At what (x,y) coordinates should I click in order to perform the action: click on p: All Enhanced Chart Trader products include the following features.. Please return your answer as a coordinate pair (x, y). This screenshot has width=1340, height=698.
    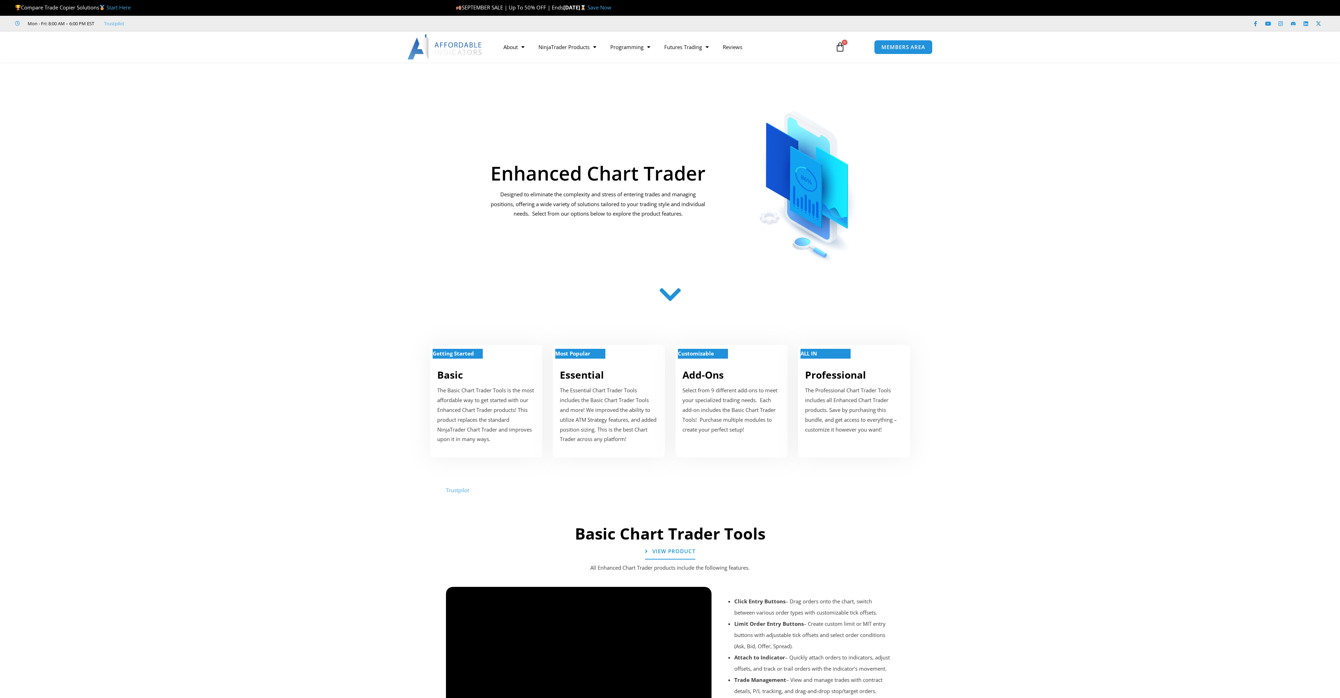
    Looking at the image, I should click on (670, 568).